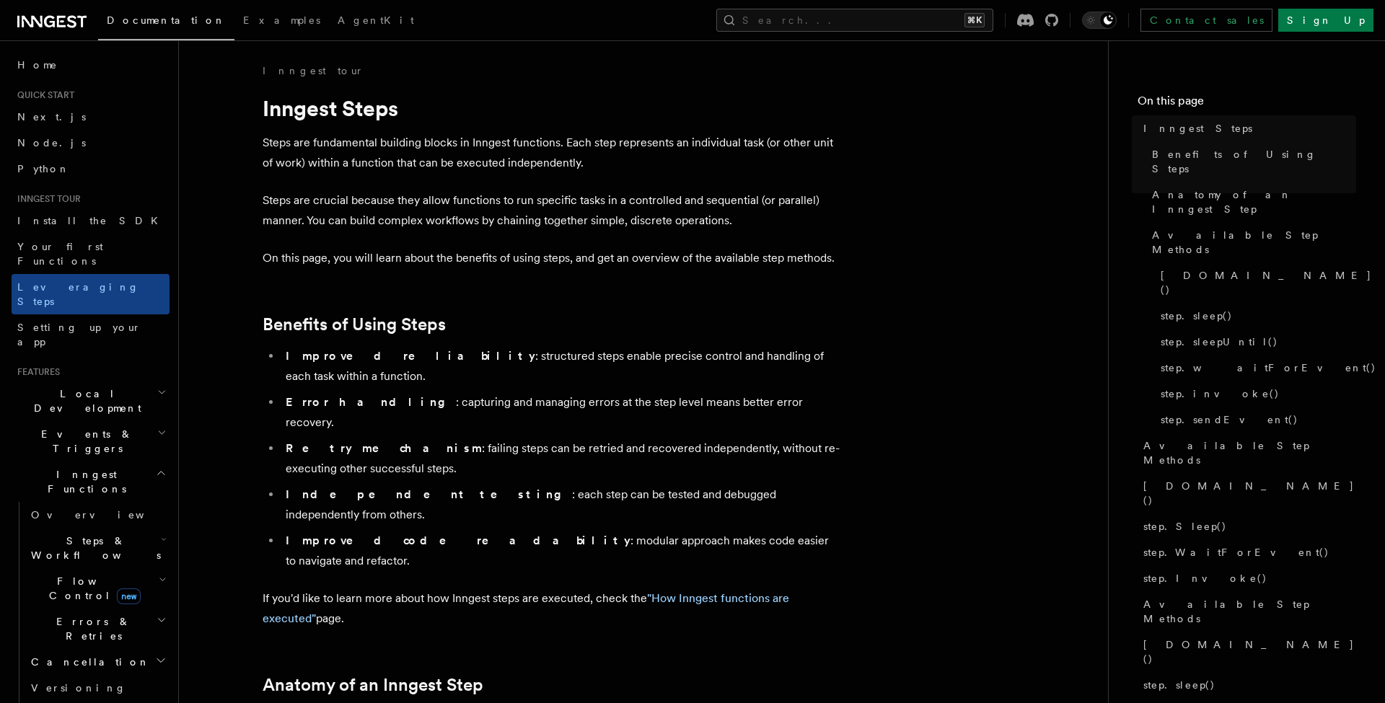  What do you see at coordinates (90, 169) in the screenshot?
I see `a: Python` at bounding box center [90, 169].